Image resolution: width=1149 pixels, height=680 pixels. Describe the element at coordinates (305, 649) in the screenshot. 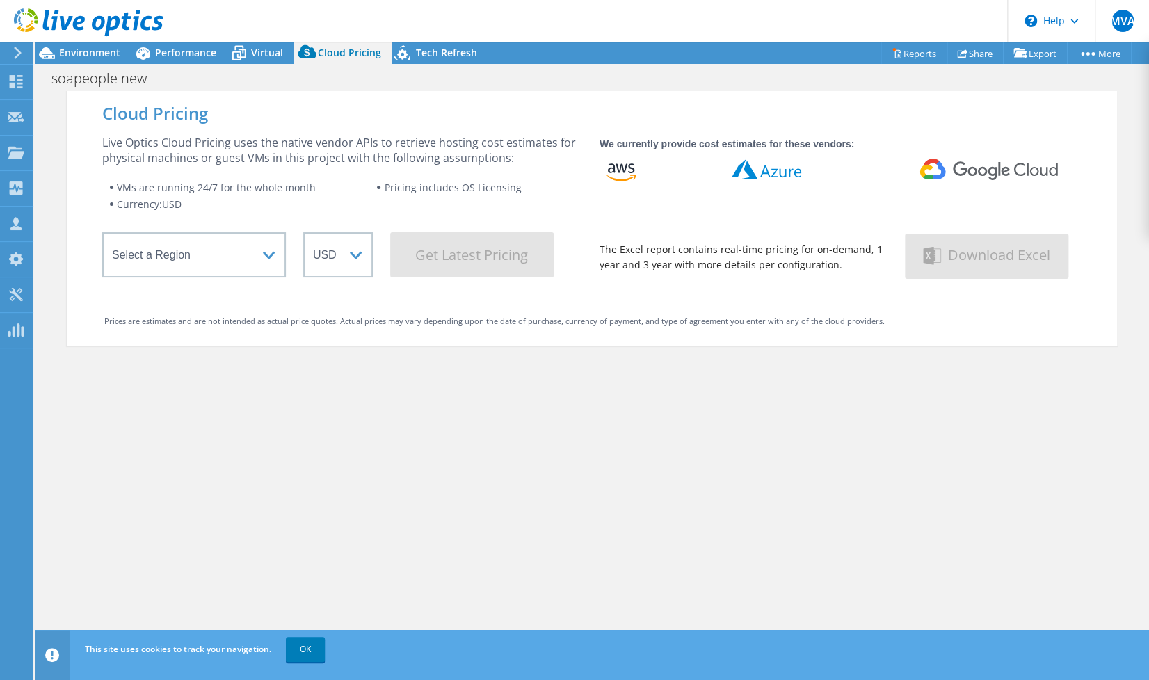

I see `a: OK` at that location.